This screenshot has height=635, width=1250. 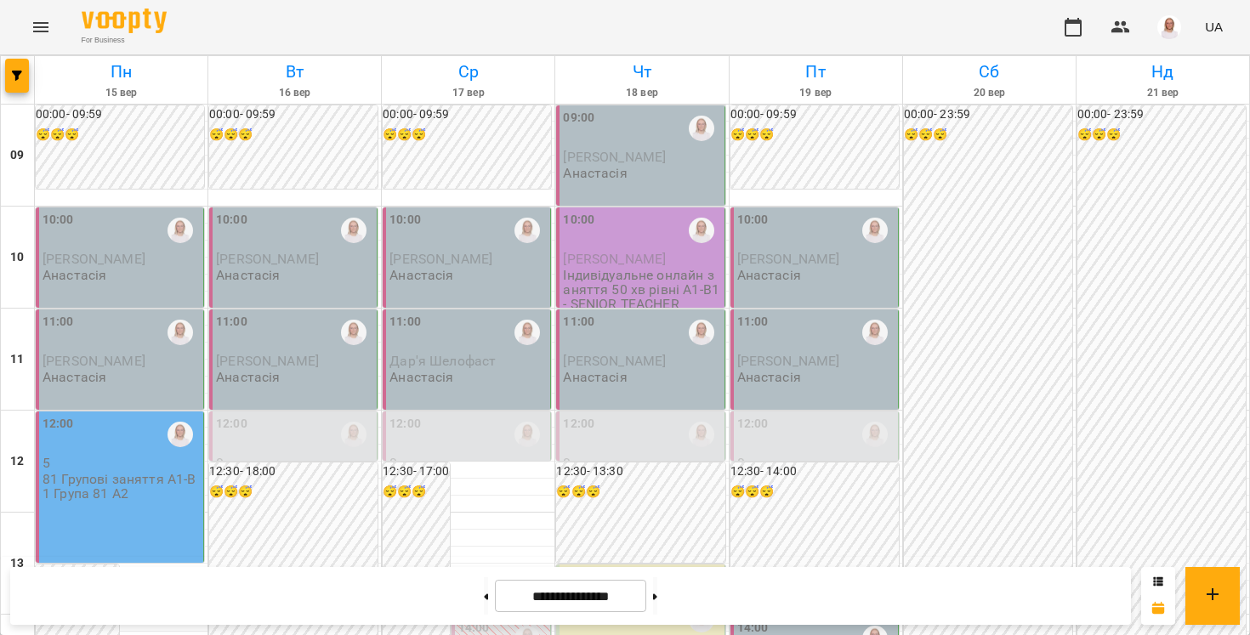 What do you see at coordinates (124, 40) in the screenshot?
I see `span: For Business` at bounding box center [124, 40].